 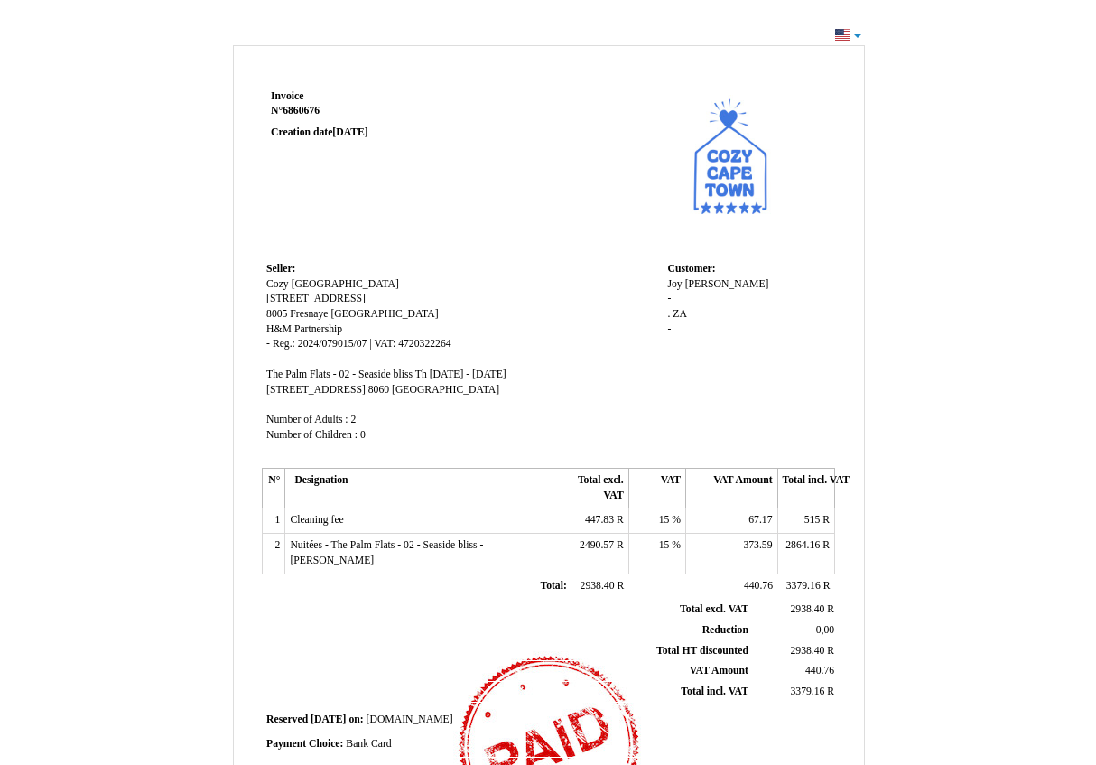 I want to click on span: H&M, so click(x=279, y=329).